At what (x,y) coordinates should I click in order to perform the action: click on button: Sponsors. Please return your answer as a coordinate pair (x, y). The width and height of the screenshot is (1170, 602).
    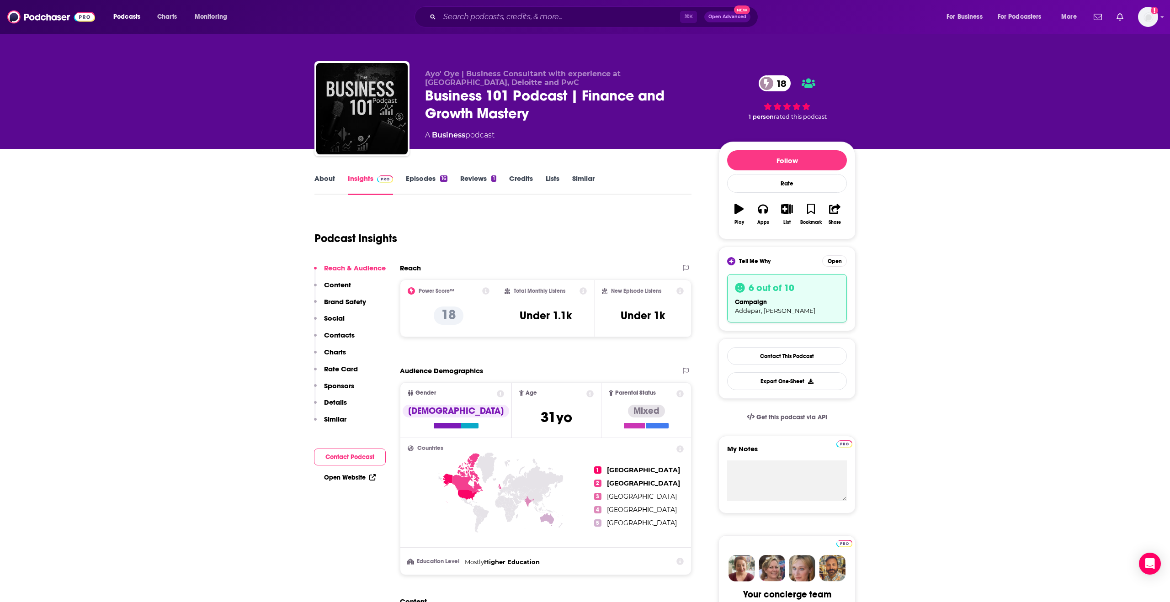
    Looking at the image, I should click on (334, 390).